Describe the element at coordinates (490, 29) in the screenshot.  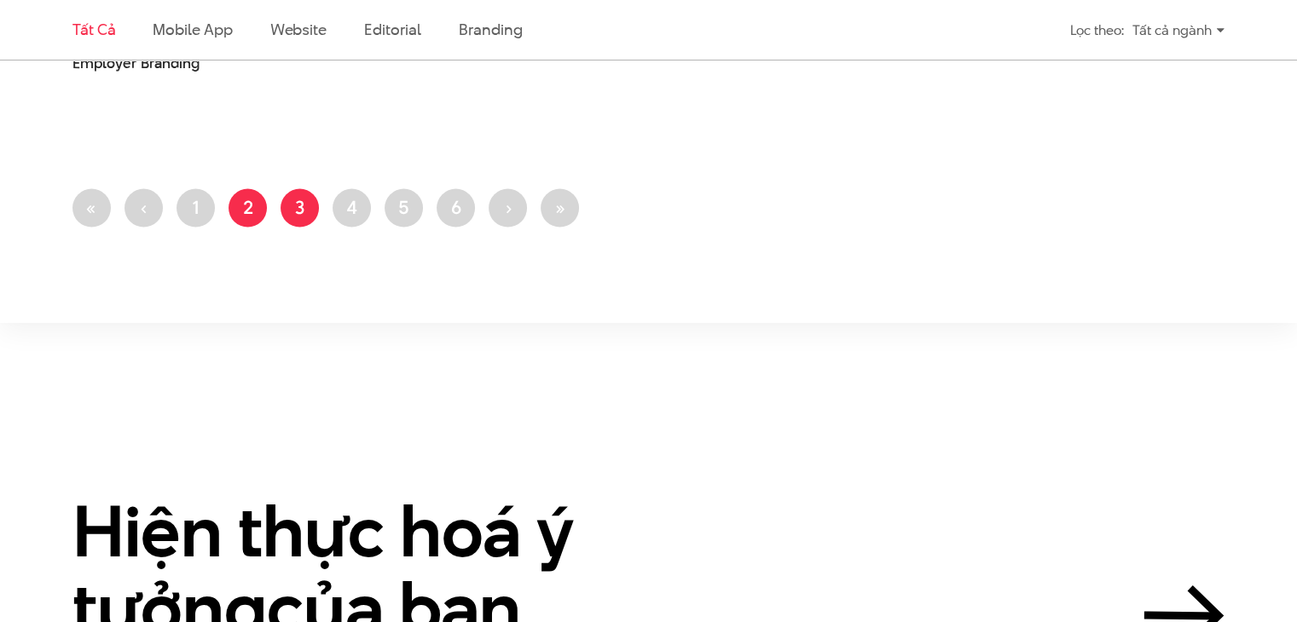
I see `a: Branding` at that location.